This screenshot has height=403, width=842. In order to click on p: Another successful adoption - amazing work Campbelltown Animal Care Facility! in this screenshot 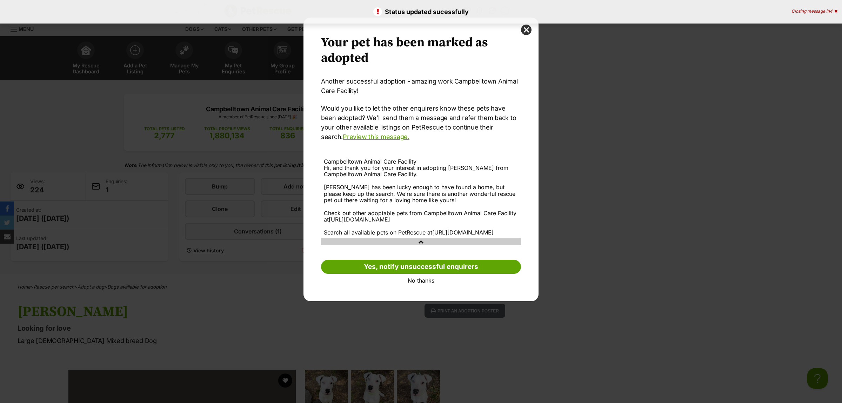, I will do `click(421, 86)`.